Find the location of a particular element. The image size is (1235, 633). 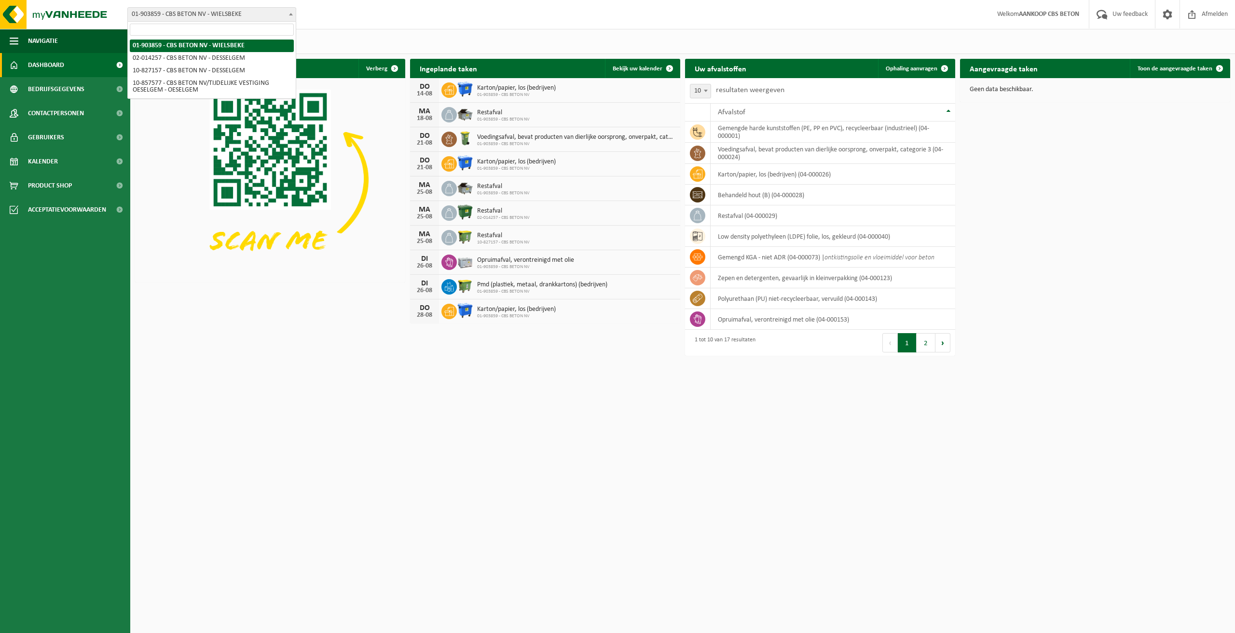

button: 1 is located at coordinates (907, 343).